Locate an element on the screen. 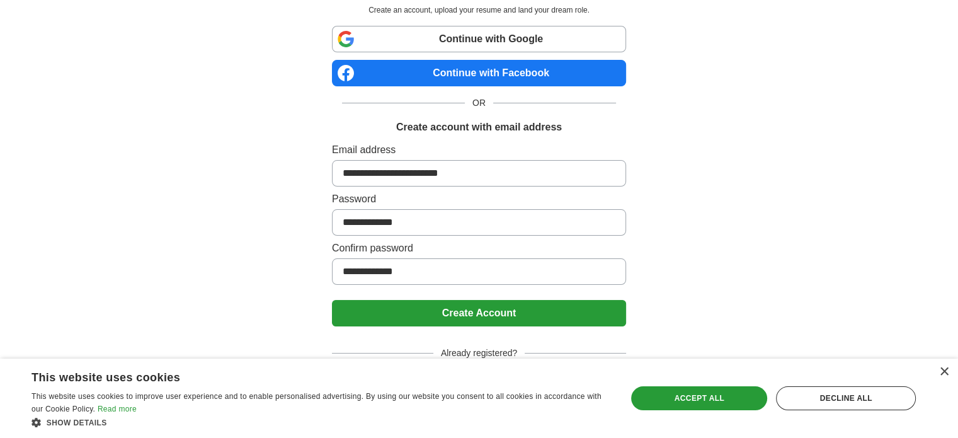 Image resolution: width=958 pixels, height=438 pixels. p: Create an account, upload your resume and land your dream role. is located at coordinates (479, 10).